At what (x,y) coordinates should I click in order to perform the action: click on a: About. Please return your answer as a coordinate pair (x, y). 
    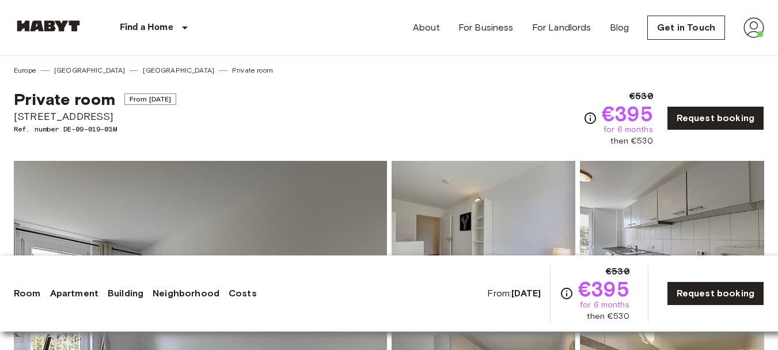
    Looking at the image, I should click on (426, 28).